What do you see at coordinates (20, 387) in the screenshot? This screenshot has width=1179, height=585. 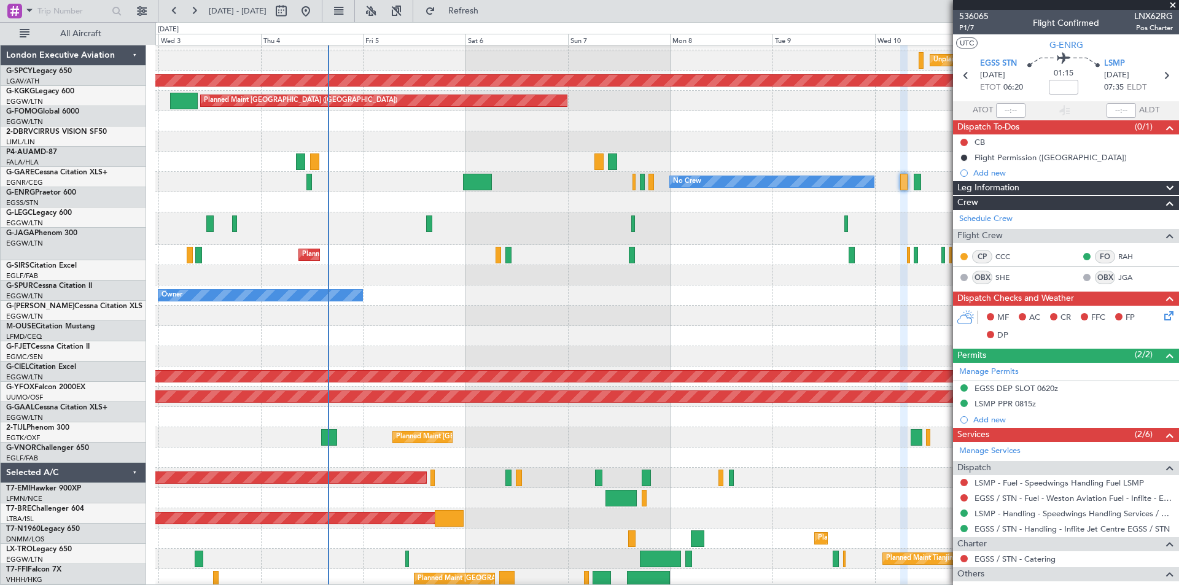 I see `span: G-YFOX` at bounding box center [20, 387].